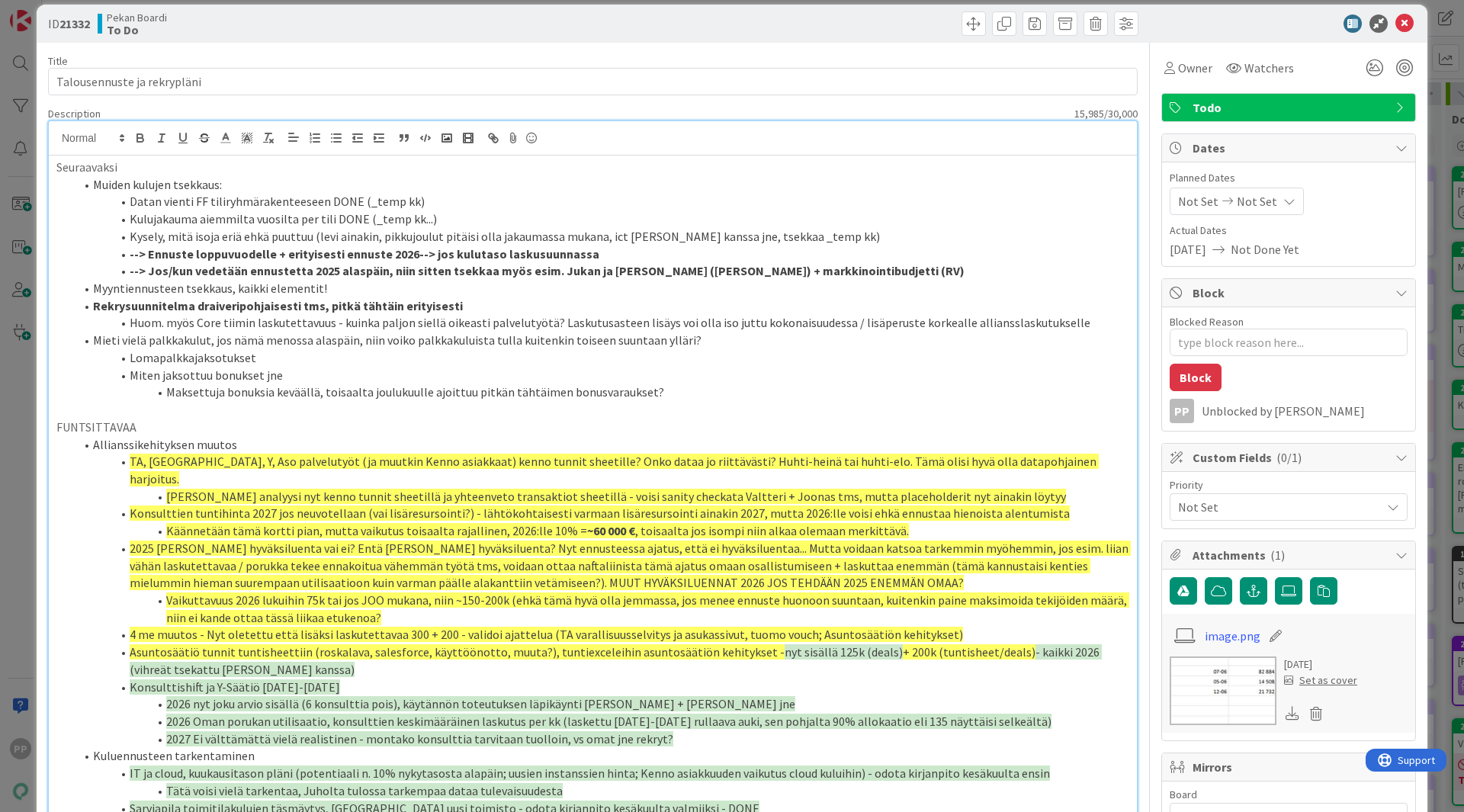 The image size is (1464, 812). I want to click on span: Description, so click(74, 114).